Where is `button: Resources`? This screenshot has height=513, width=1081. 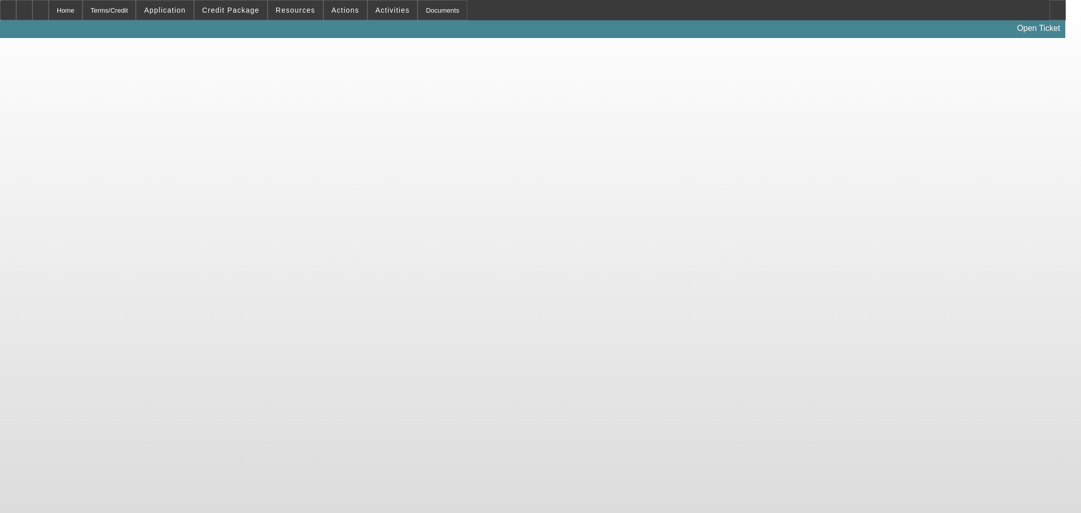
button: Resources is located at coordinates (296, 10).